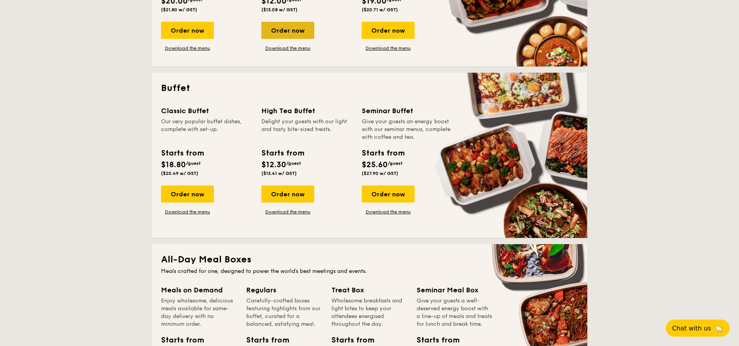 Image resolution: width=739 pixels, height=346 pixels. What do you see at coordinates (307, 111) in the screenshot?
I see `div: High Tea Buffet` at bounding box center [307, 111].